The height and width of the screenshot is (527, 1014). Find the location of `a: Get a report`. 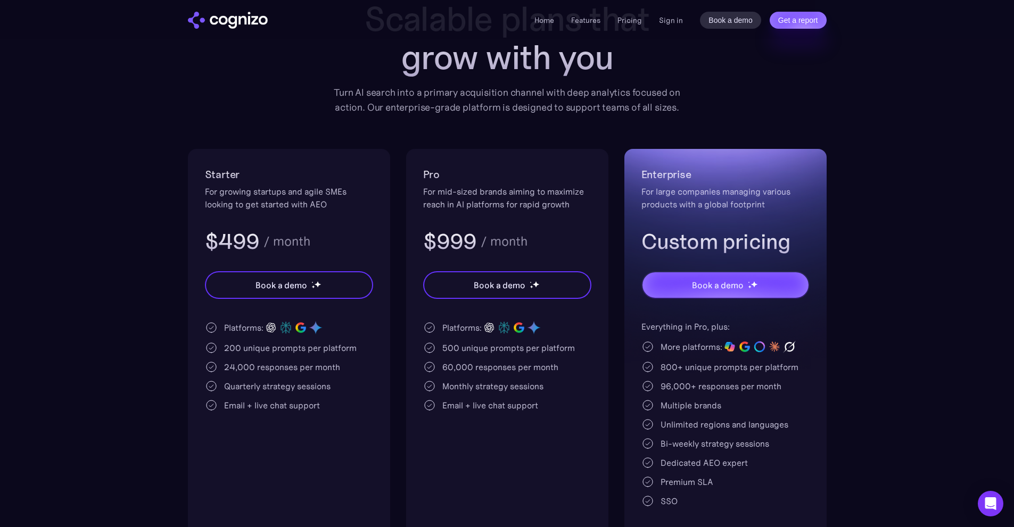

a: Get a report is located at coordinates (798, 20).